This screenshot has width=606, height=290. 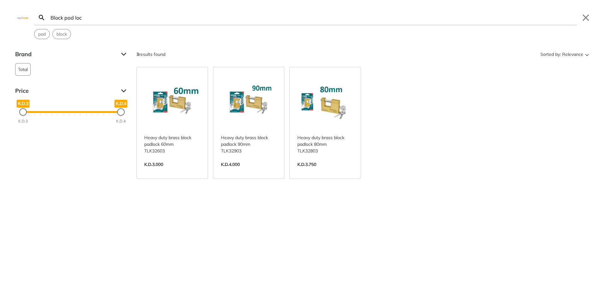 What do you see at coordinates (23, 69) in the screenshot?
I see `span: Total` at bounding box center [23, 69].